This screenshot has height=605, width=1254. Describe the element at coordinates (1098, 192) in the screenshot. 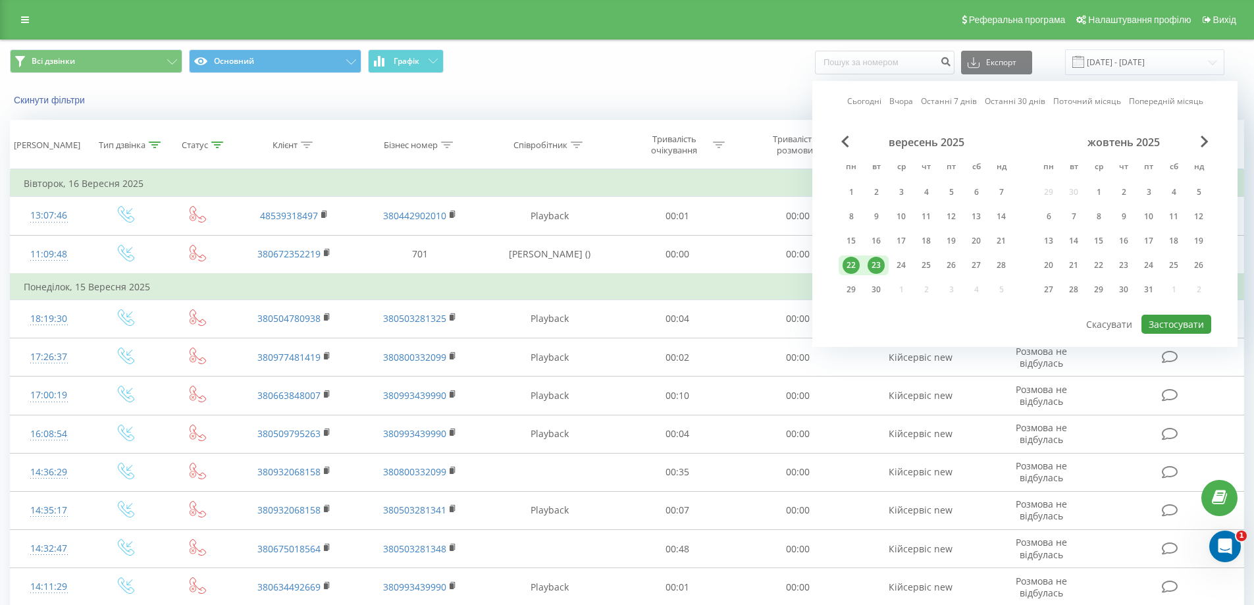

I see `div: 1` at that location.